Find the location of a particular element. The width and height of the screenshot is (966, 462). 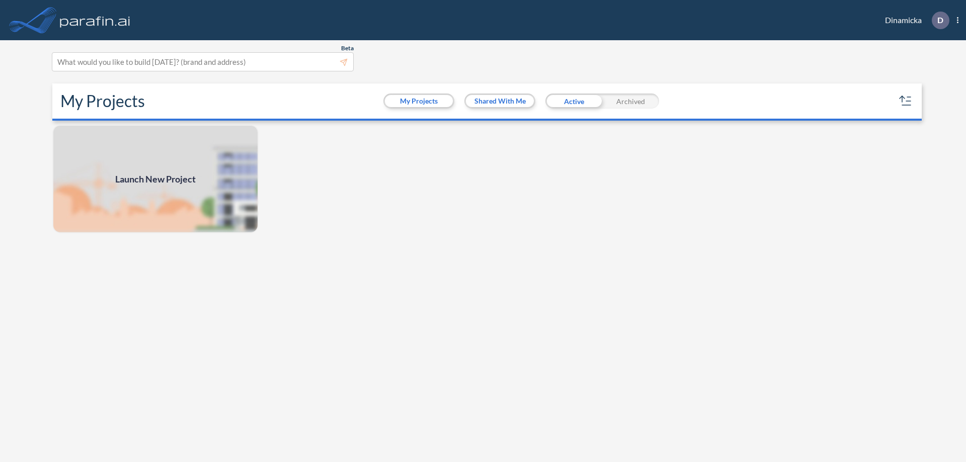

div: Archived is located at coordinates (631, 101).